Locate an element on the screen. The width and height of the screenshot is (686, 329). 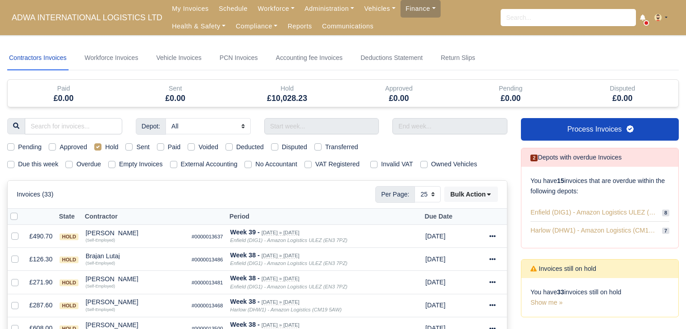
td: £287.60 is located at coordinates (41, 305).